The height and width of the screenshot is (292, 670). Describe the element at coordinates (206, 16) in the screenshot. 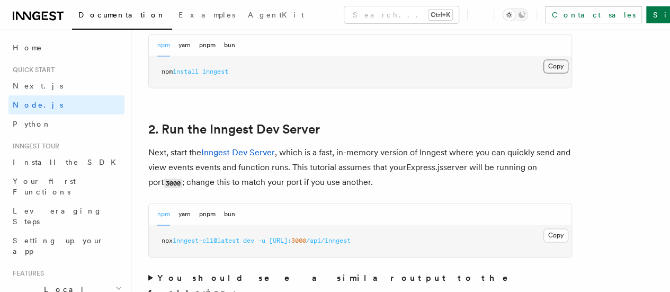

I see `a: Examples` at that location.